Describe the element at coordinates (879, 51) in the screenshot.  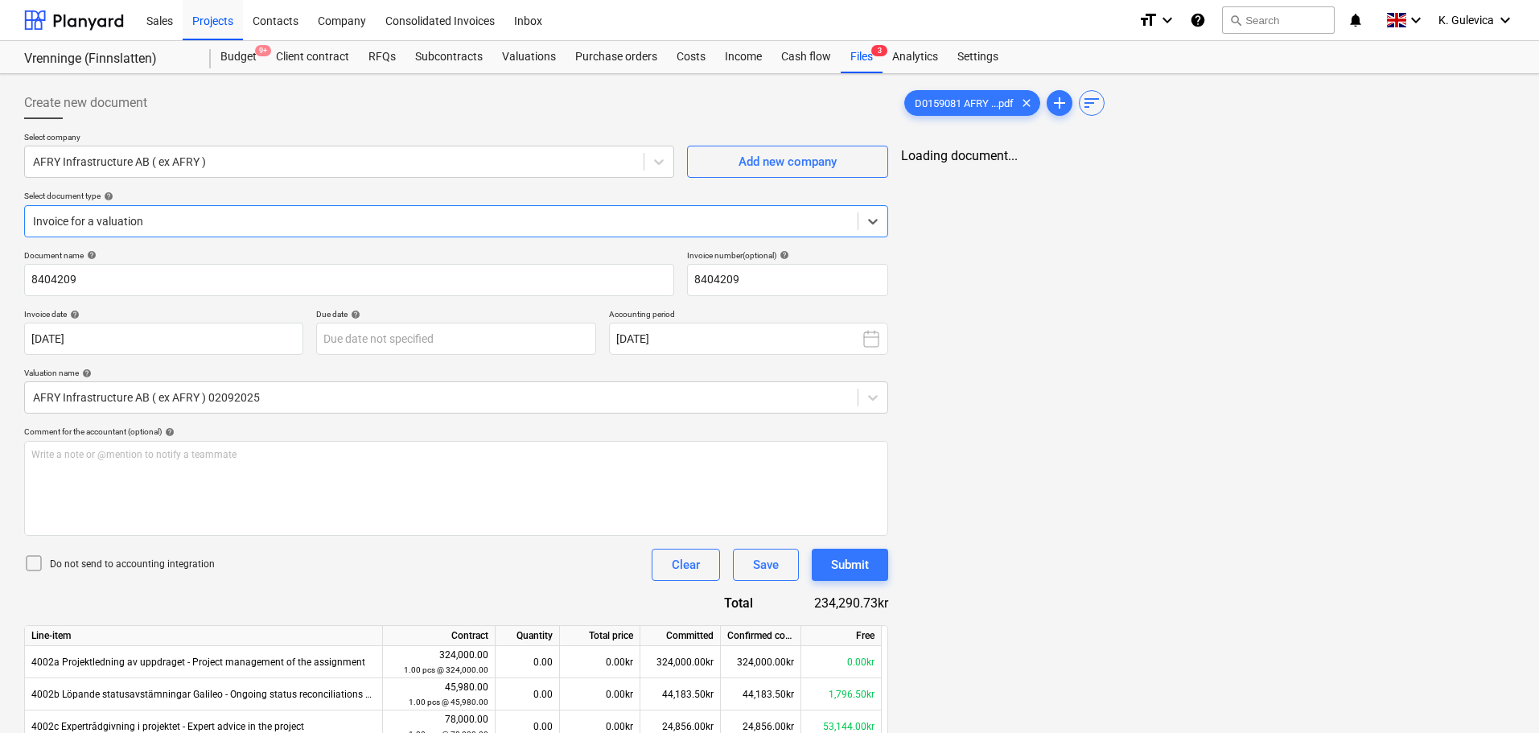
I see `span: 3` at that location.